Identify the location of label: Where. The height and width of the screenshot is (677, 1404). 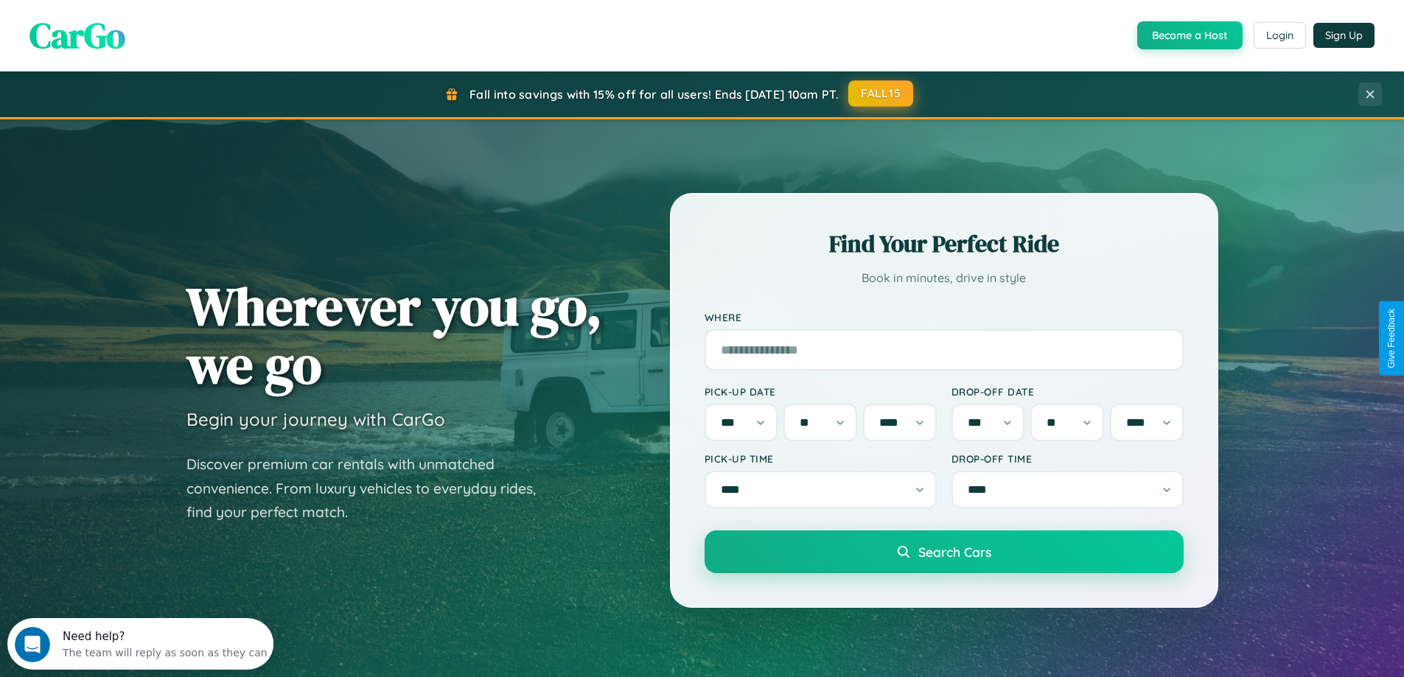
(944, 317).